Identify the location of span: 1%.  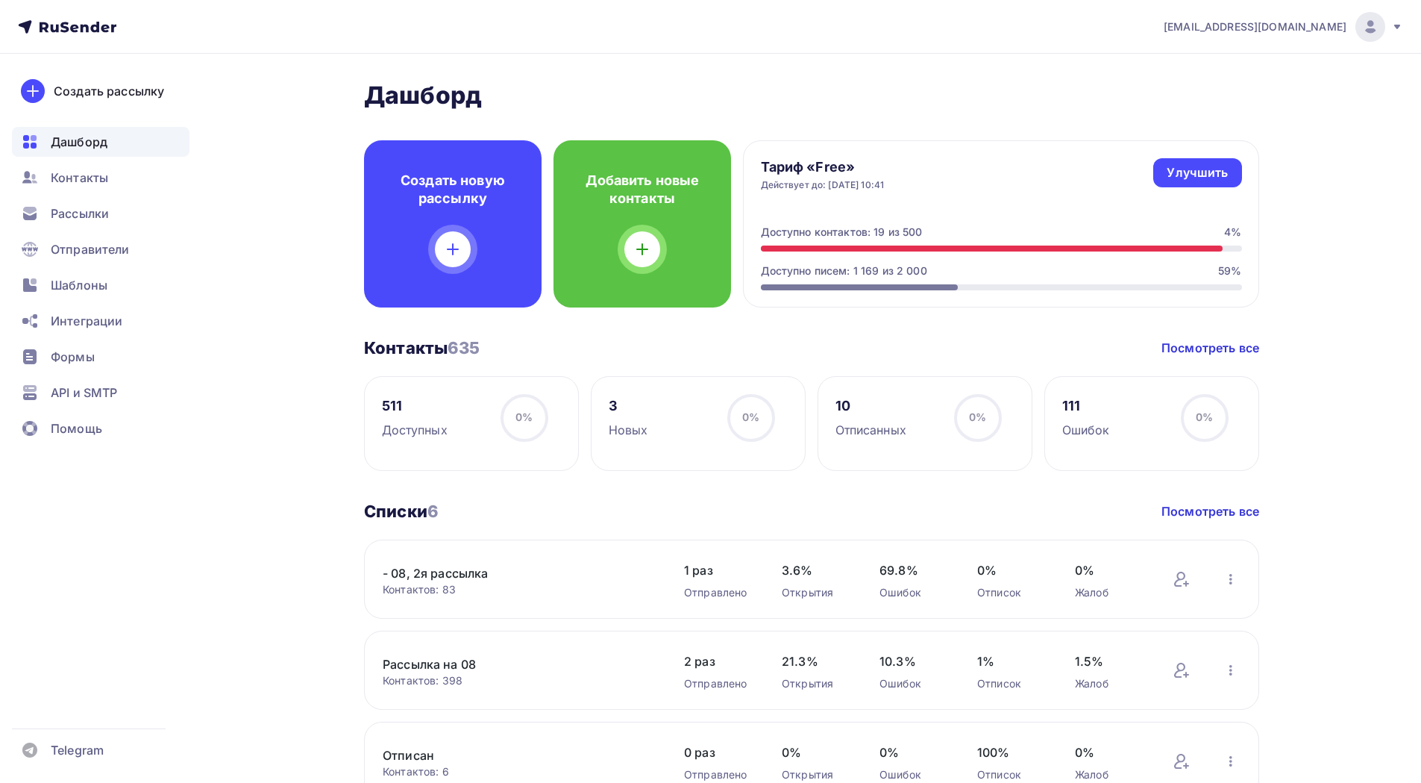
(1011, 661).